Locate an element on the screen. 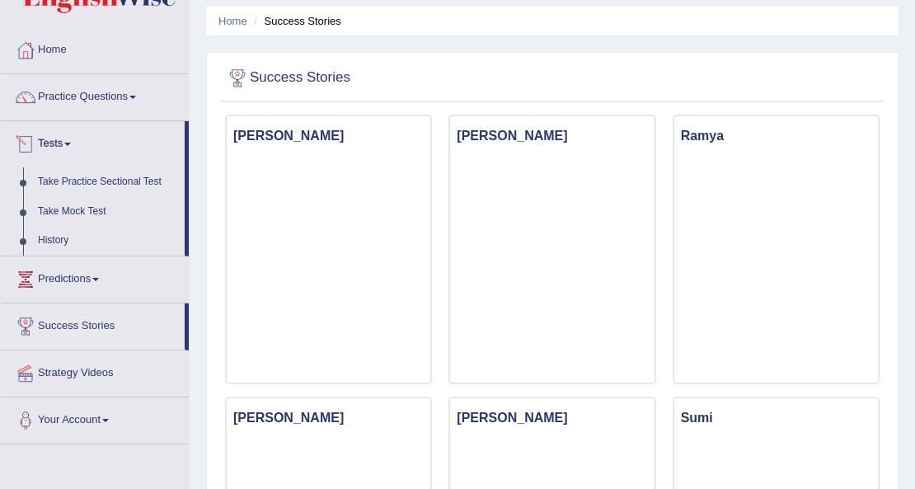 The height and width of the screenshot is (489, 915). a: Take Practice Sectional Test is located at coordinates (107, 182).